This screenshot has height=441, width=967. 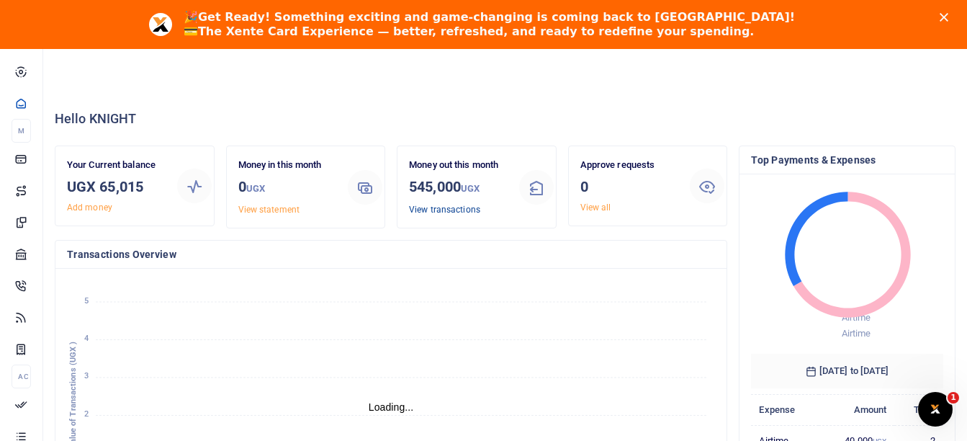 I want to click on h4: Top Payments & Expenses, so click(x=847, y=160).